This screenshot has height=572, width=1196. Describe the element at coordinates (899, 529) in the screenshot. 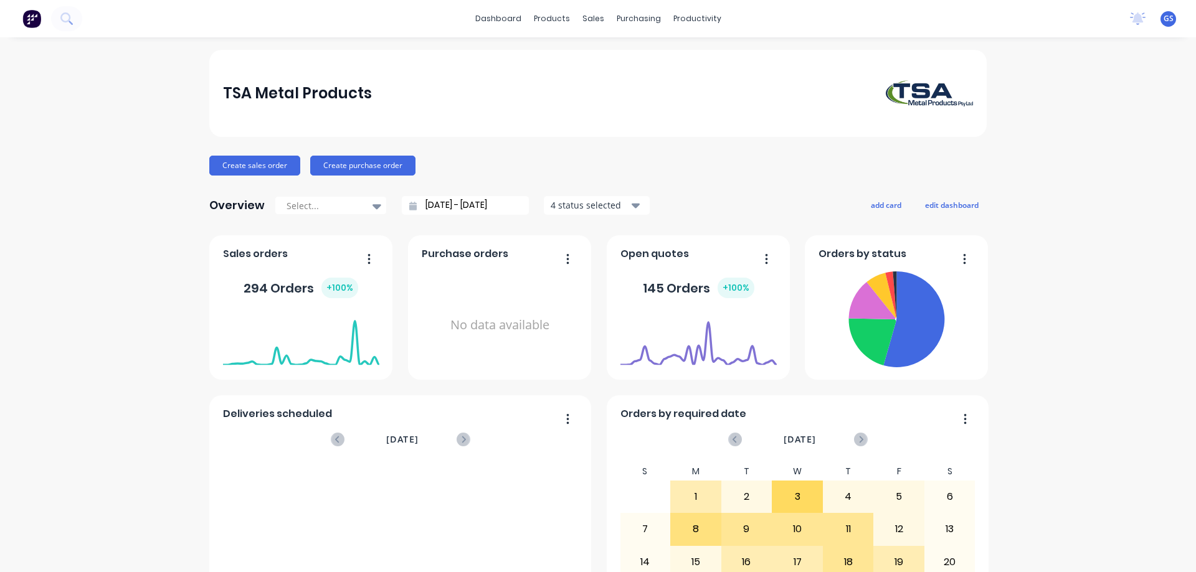

I see `div: 12` at that location.